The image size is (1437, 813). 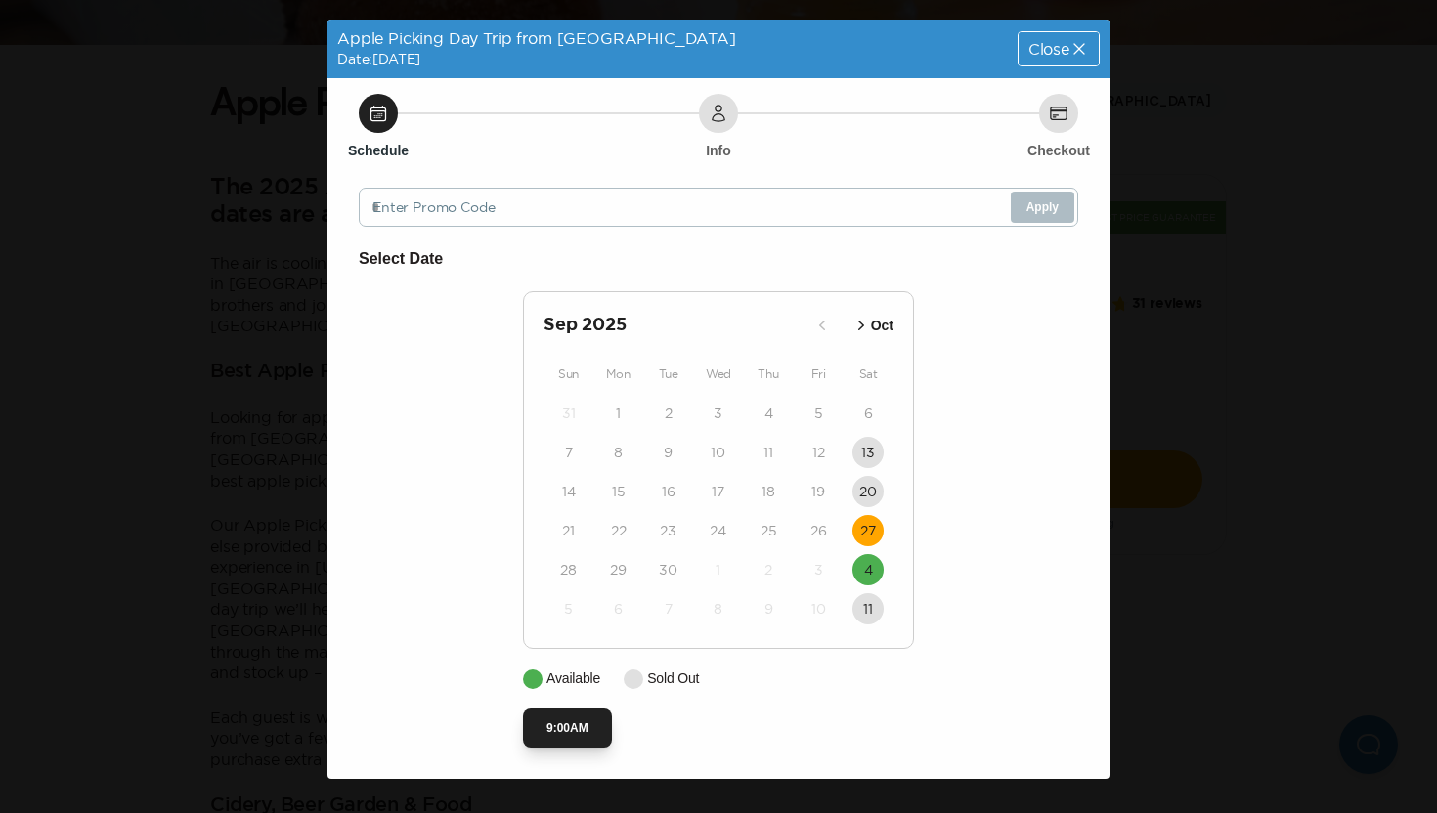 I want to click on time: 14, so click(x=569, y=492).